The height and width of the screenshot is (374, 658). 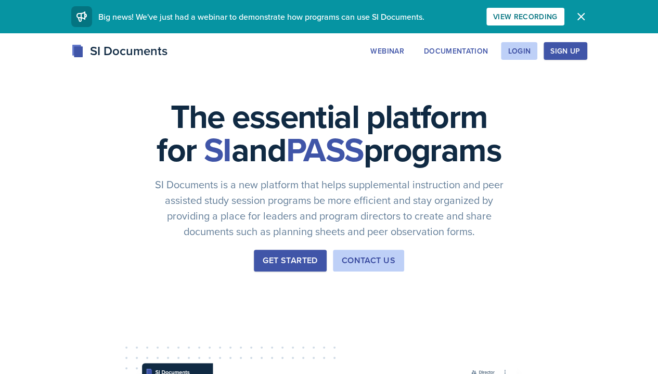 I want to click on div: View Recording, so click(x=526, y=17).